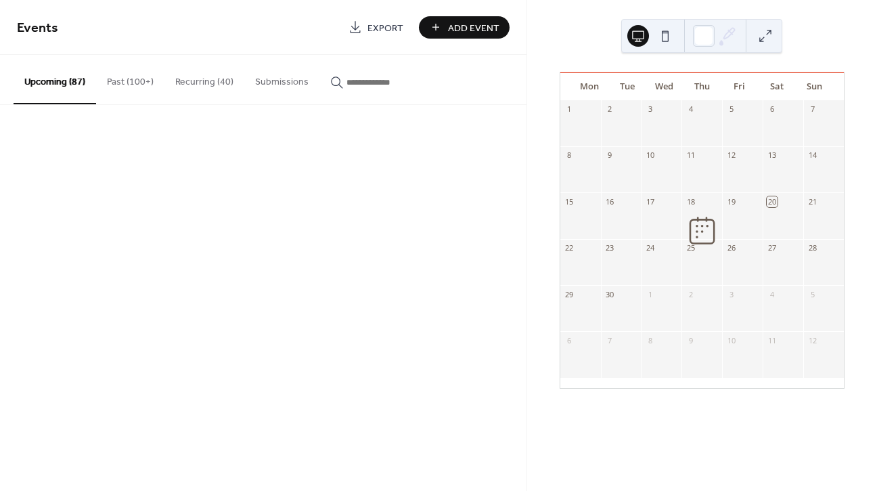  What do you see at coordinates (812, 201) in the screenshot?
I see `div: 21` at bounding box center [812, 201].